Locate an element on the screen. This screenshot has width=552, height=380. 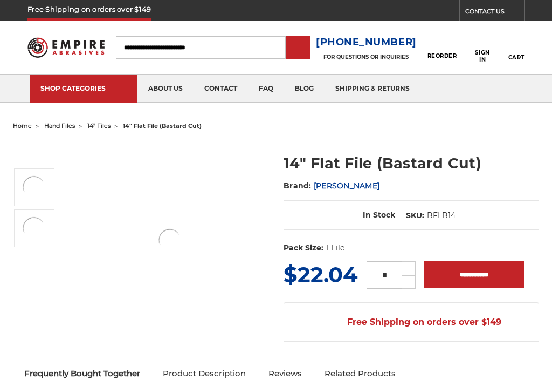
dt: Pack Size: is located at coordinates (304, 248).